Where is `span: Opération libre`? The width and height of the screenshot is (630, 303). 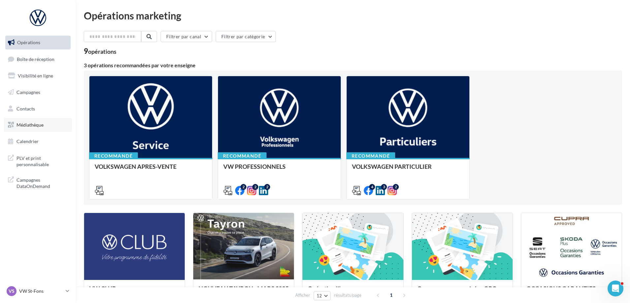 span: Opération libre is located at coordinates (328, 289).